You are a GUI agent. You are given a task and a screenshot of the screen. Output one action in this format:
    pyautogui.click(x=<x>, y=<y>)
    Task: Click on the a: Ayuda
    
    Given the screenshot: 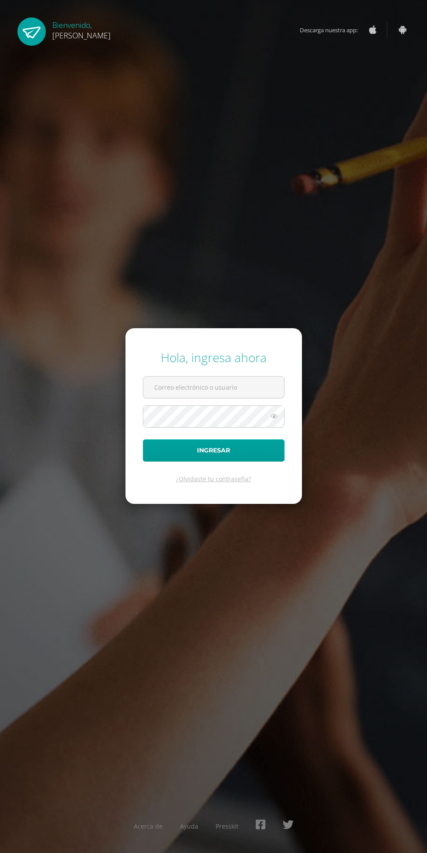 What is the action you would take?
    pyautogui.click(x=189, y=826)
    